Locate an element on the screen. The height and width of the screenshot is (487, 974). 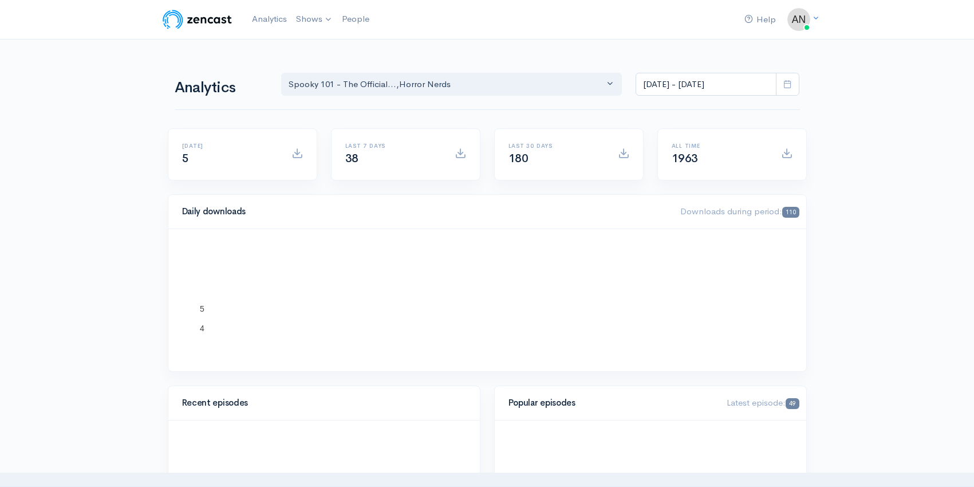
span: Downloads during period: is located at coordinates (739, 211).